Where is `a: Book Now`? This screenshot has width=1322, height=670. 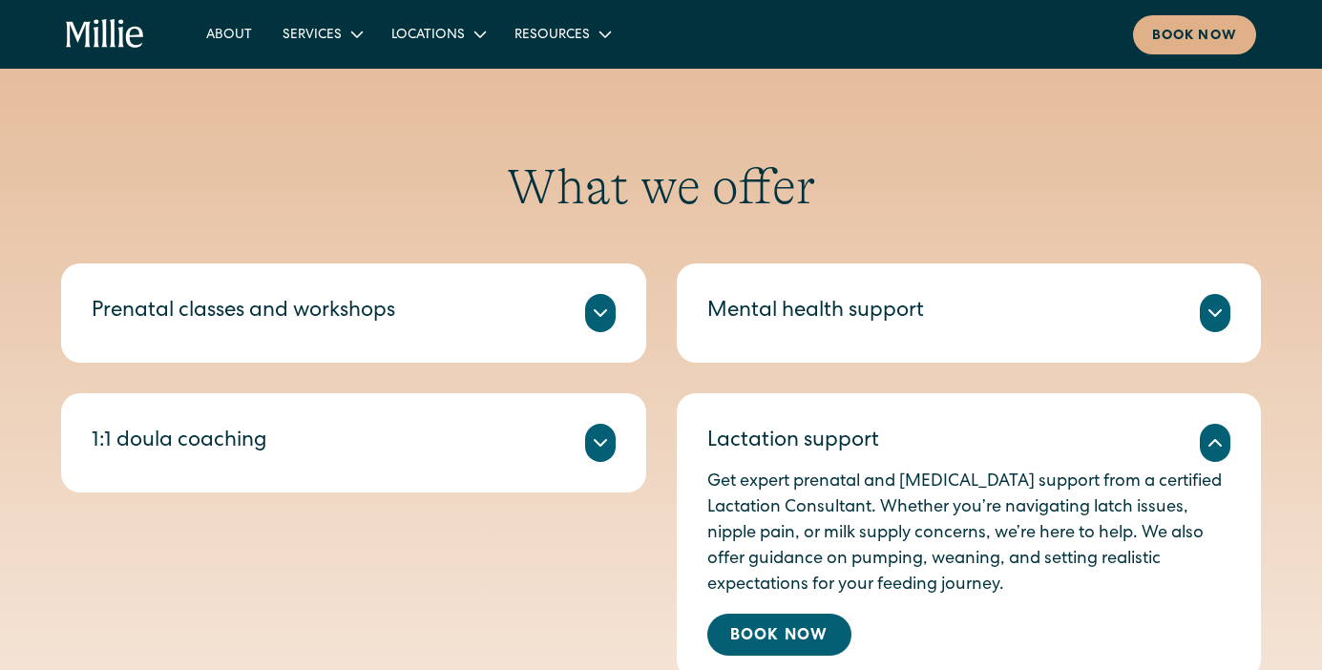
a: Book Now is located at coordinates (779, 635).